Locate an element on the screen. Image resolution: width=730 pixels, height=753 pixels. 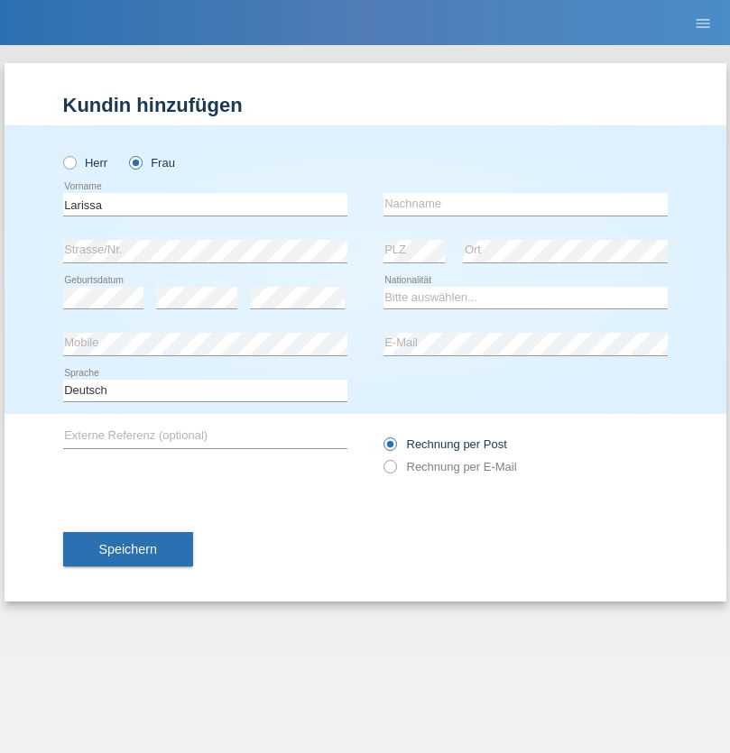
input: Rechnung per Post is located at coordinates (389, 448).